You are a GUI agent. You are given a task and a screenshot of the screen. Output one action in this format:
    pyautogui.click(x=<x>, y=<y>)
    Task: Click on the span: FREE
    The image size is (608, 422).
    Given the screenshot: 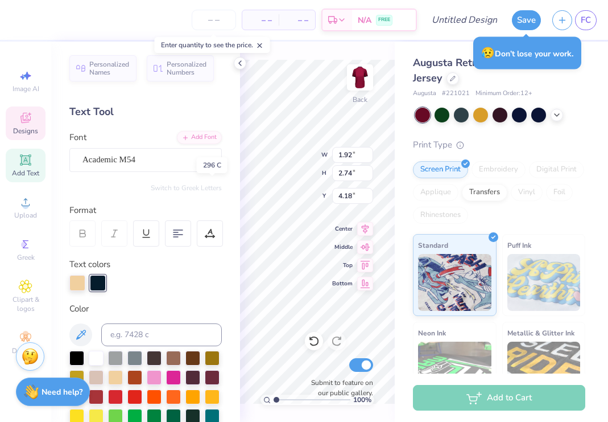 What is the action you would take?
    pyautogui.click(x=384, y=20)
    